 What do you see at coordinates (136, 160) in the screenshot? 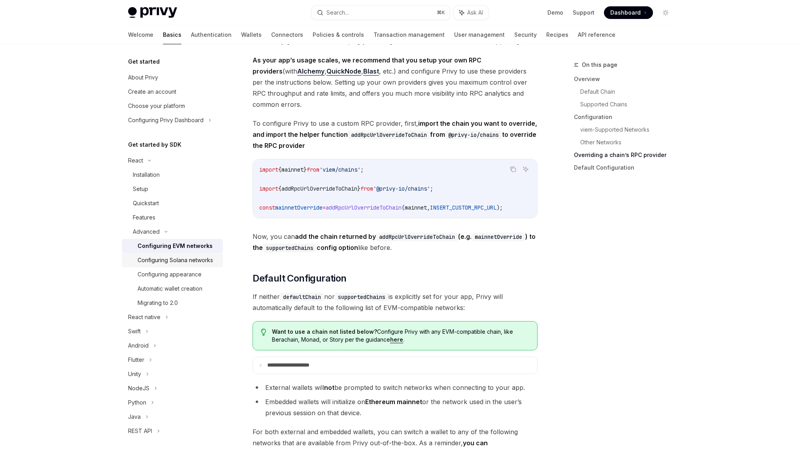
I see `div: React` at bounding box center [136, 160].